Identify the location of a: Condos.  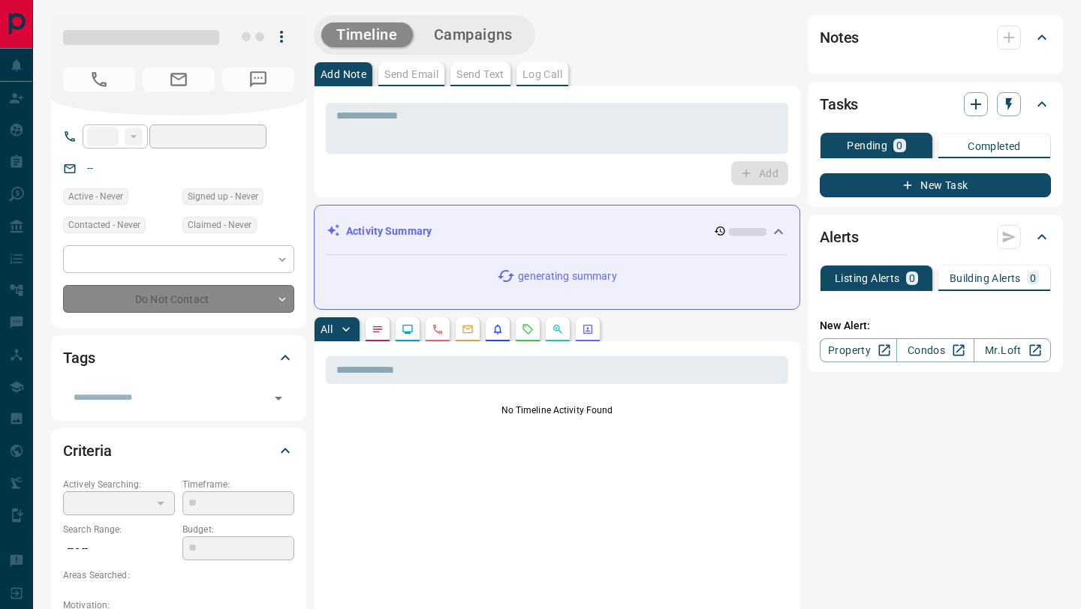
(934, 350).